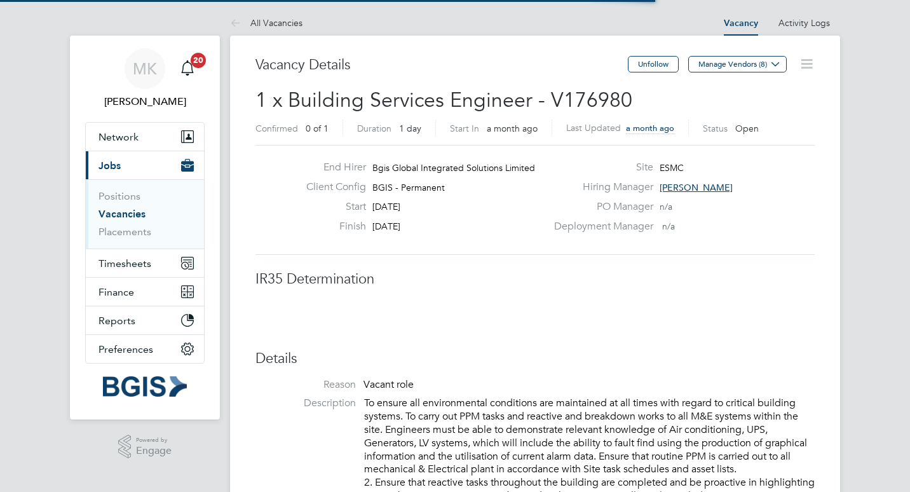  I want to click on span: Jobs, so click(109, 165).